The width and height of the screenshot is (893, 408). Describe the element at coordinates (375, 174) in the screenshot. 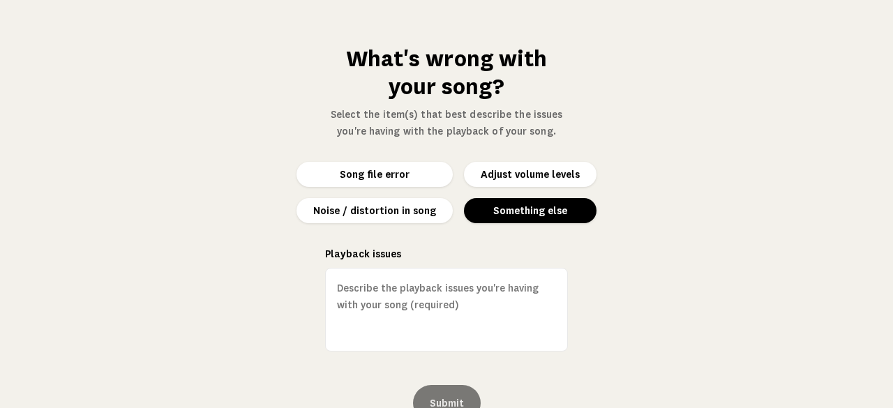

I see `button: Song file error` at that location.